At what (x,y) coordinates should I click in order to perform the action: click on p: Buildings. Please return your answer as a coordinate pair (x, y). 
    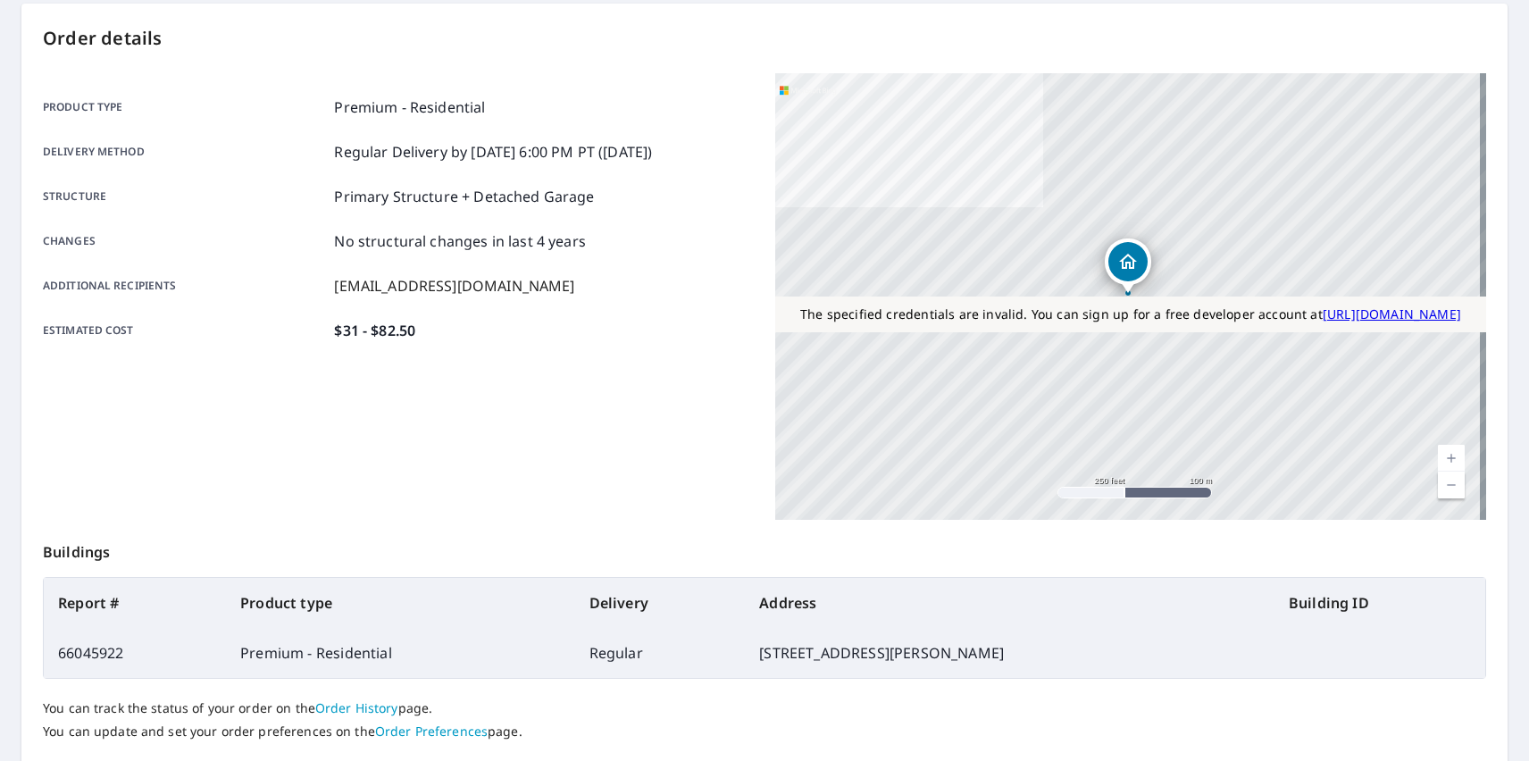
    Looking at the image, I should click on (765, 548).